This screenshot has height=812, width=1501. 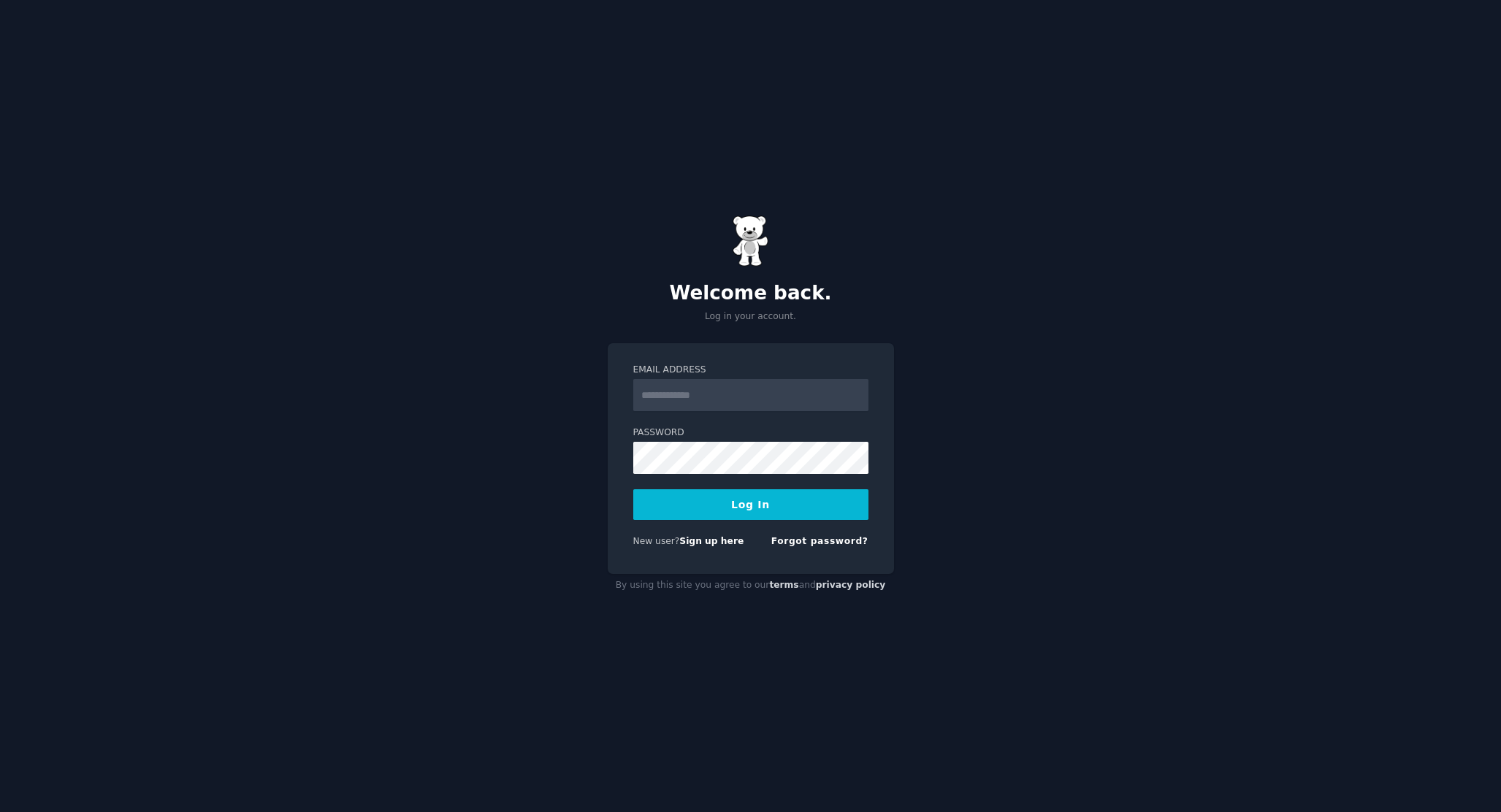 What do you see at coordinates (750, 433) in the screenshot?
I see `label: Password` at bounding box center [750, 433].